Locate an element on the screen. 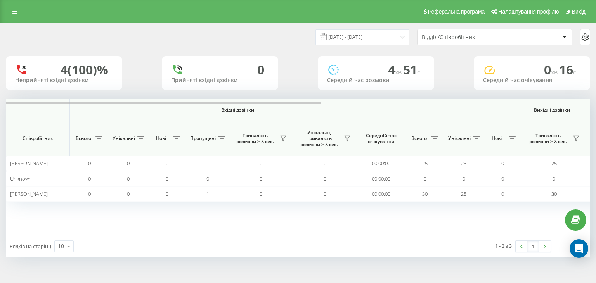 The height and width of the screenshot is (283, 596). div: Середній час очікування is located at coordinates (532, 80).